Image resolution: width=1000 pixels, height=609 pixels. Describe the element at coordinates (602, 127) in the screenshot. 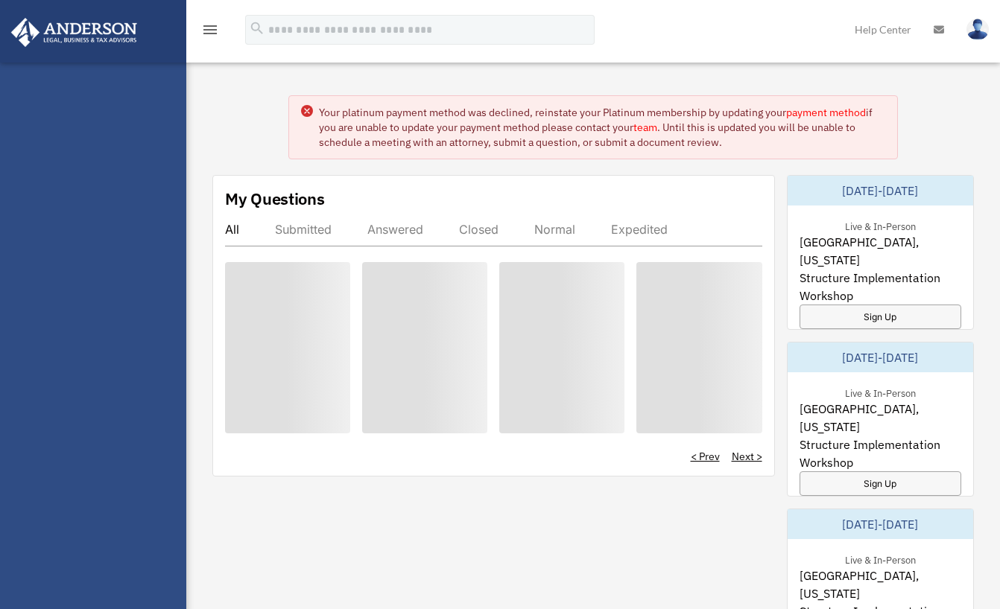

I see `div: Your platinum payment method was declined, reinstate your Platinum membership by updating your if...` at that location.